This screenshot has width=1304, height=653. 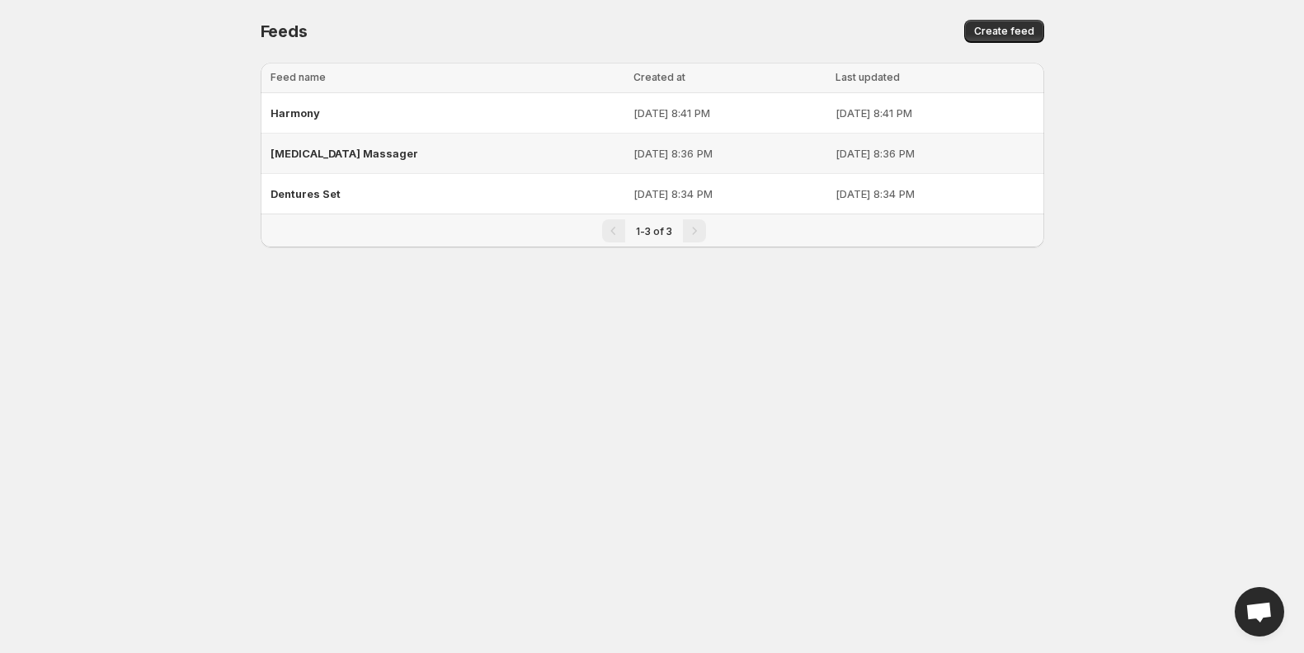 I want to click on span: Feed name, so click(x=298, y=77).